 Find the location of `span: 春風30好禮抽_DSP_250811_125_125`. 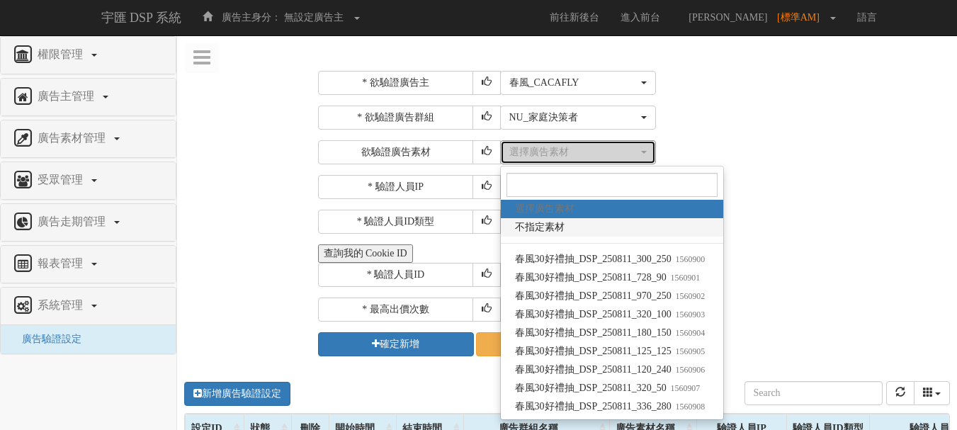

span: 春風30好禮抽_DSP_250811_125_125 is located at coordinates (610, 351).